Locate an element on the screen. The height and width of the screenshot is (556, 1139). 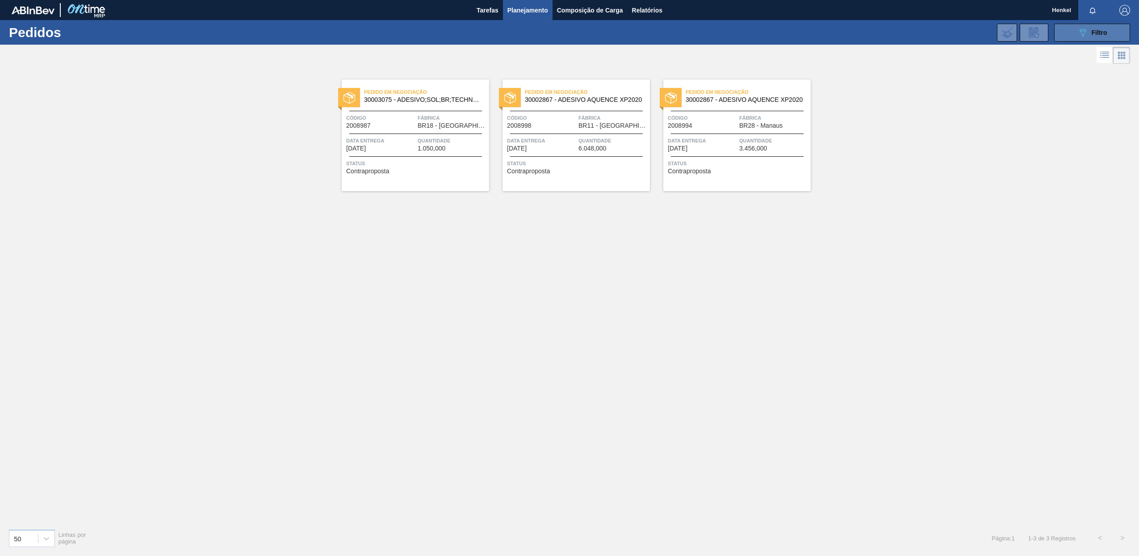
button: Filtro is located at coordinates (1092, 33).